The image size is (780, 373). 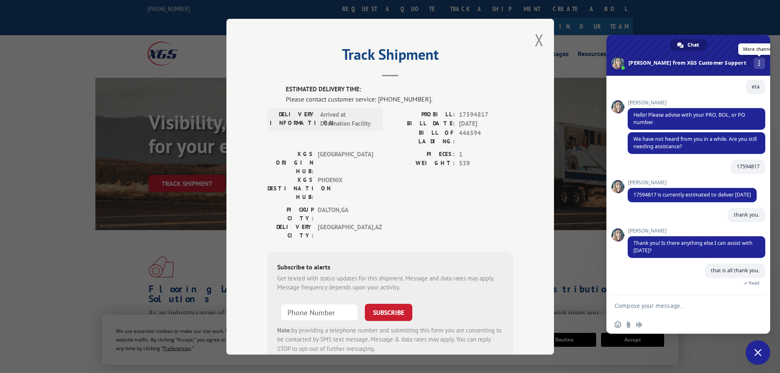 What do you see at coordinates (618, 325) in the screenshot?
I see `span: Insert an emoji` at bounding box center [618, 325].